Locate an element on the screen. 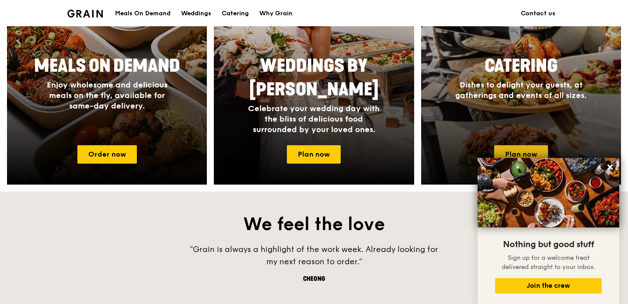 This screenshot has height=304, width=628. a: Contact us is located at coordinates (538, 14).